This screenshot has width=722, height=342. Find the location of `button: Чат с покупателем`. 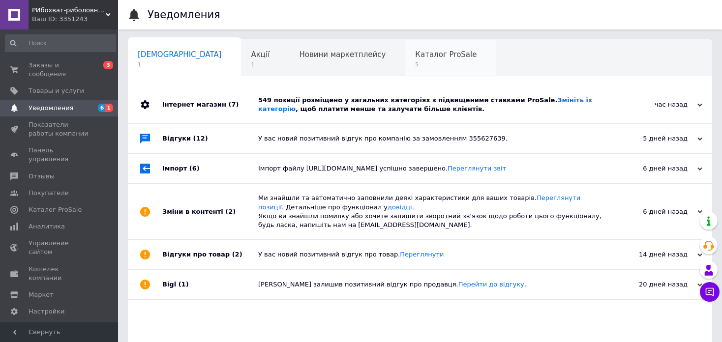

button: Чат с покупателем is located at coordinates (710, 292).